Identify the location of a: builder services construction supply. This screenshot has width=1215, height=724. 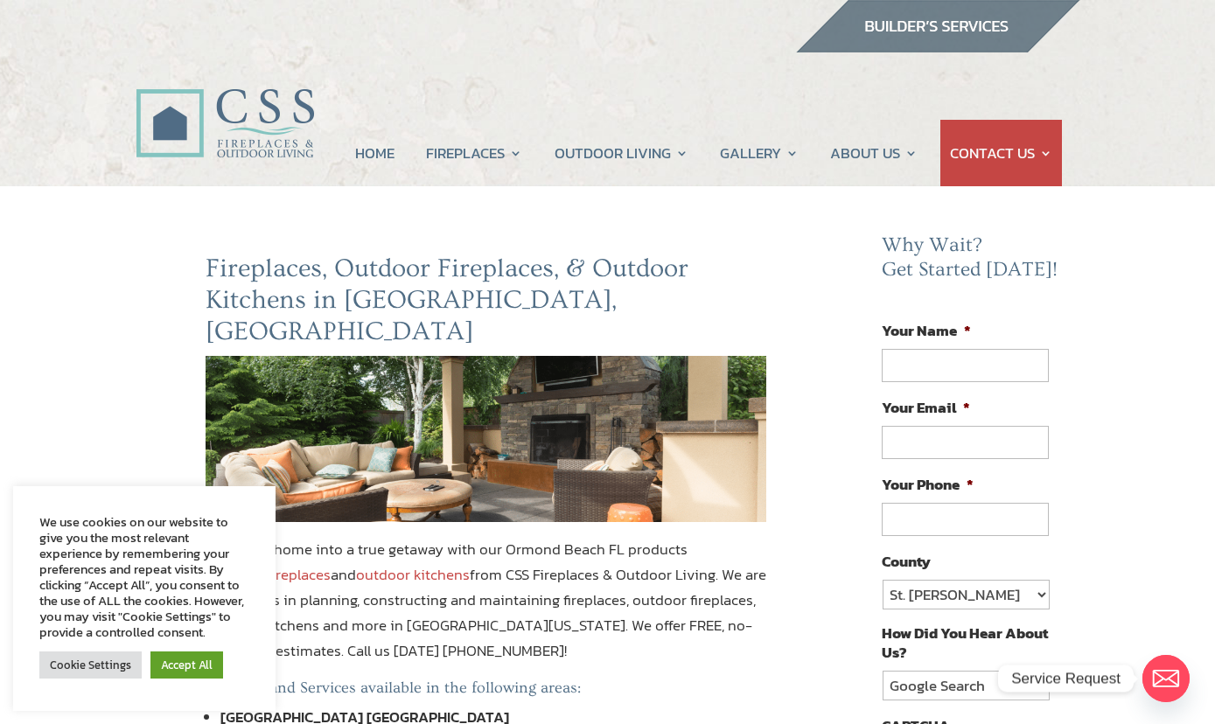
(938, 47).